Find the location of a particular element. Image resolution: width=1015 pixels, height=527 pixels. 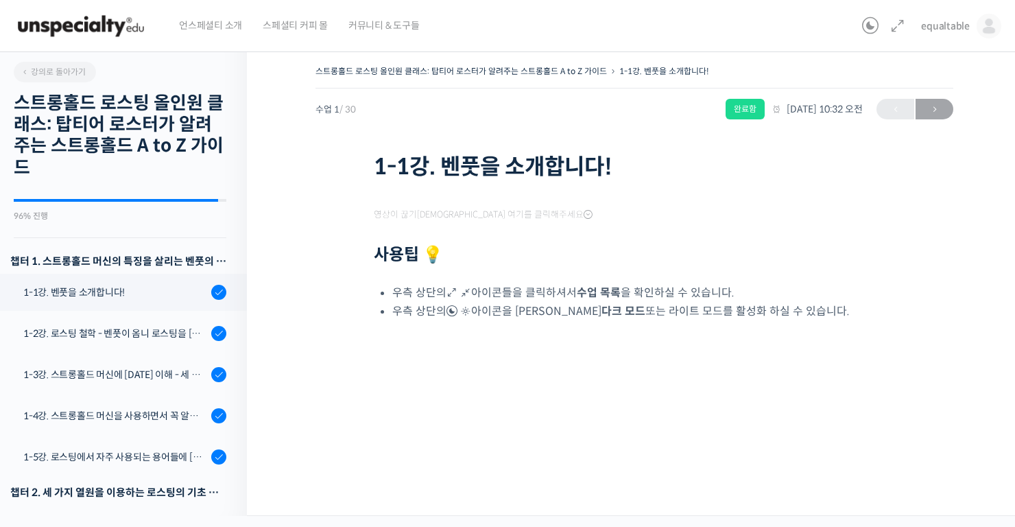

div: 1-1강. 벤풋을 소개합니다! is located at coordinates (115, 292).